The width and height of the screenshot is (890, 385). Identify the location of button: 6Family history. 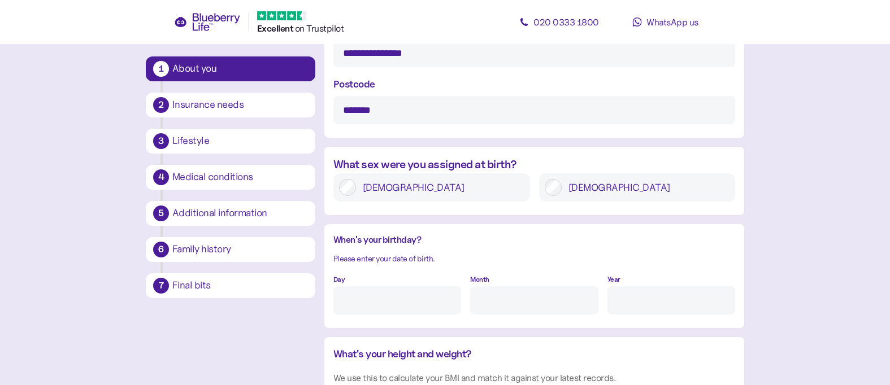
(231, 250).